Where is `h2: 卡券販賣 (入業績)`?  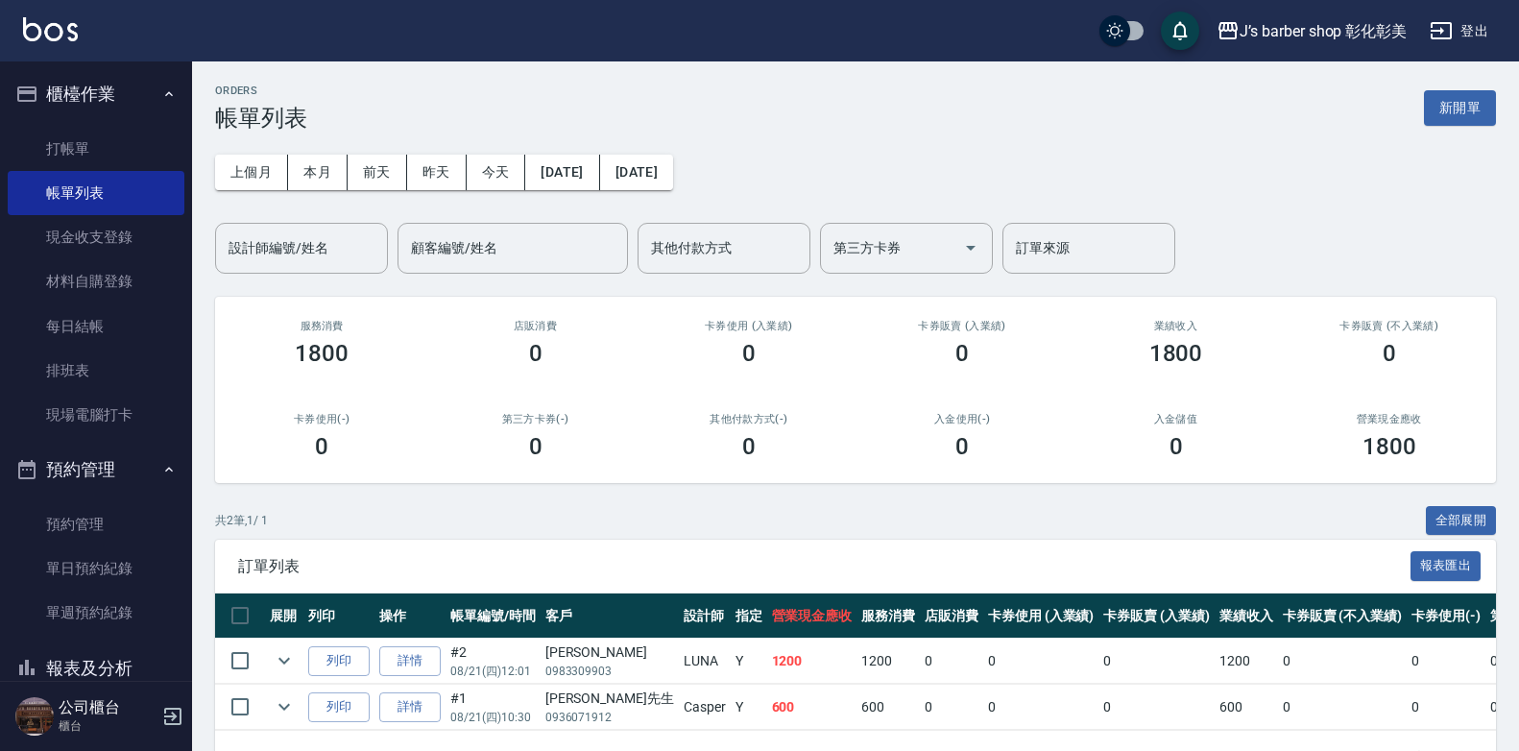 h2: 卡券販賣 (入業績) is located at coordinates (962, 326).